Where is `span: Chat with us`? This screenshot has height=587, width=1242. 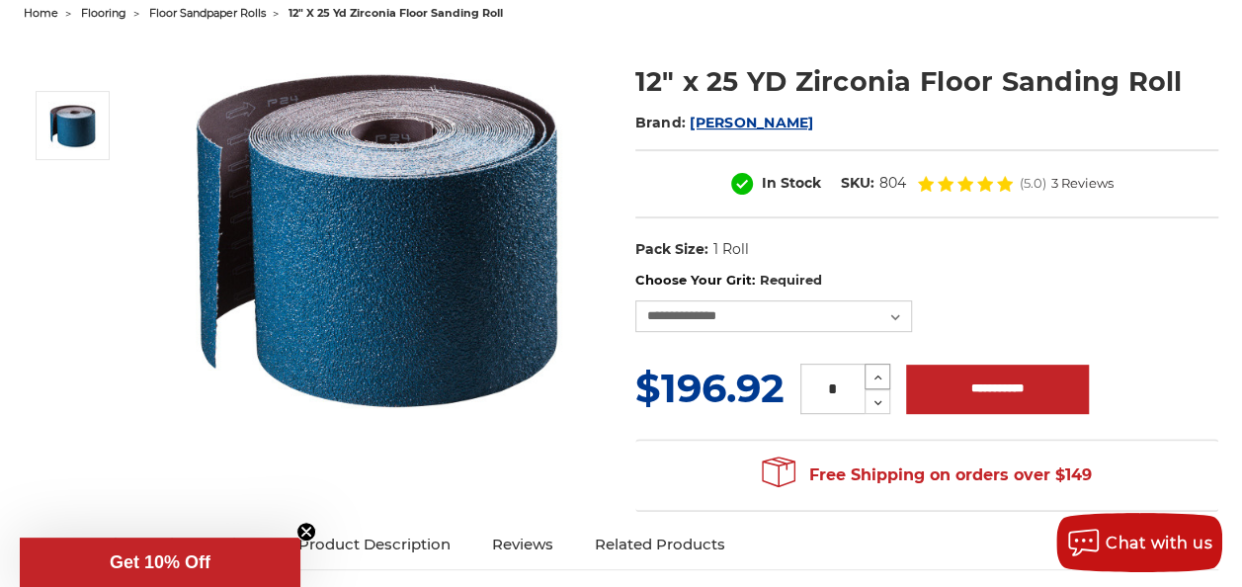
span: Chat with us is located at coordinates (1159, 543).